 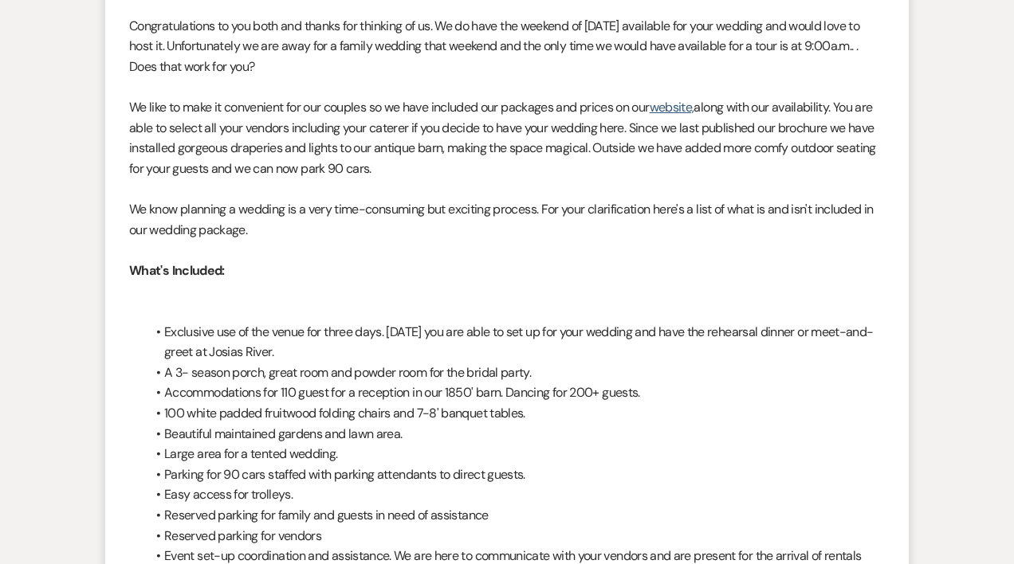 I want to click on li: Accommodations for 110 guest for a reception in our 1850' barn. Dancing for 200+ guests., so click(x=515, y=393).